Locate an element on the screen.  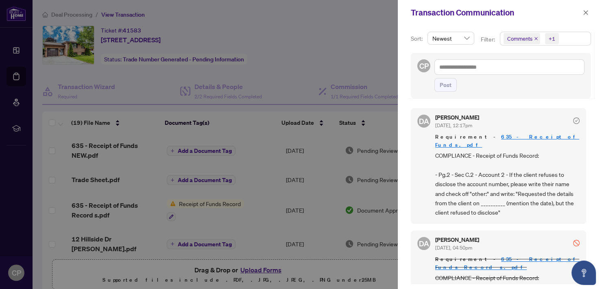
p: Filter: is located at coordinates (488, 39).